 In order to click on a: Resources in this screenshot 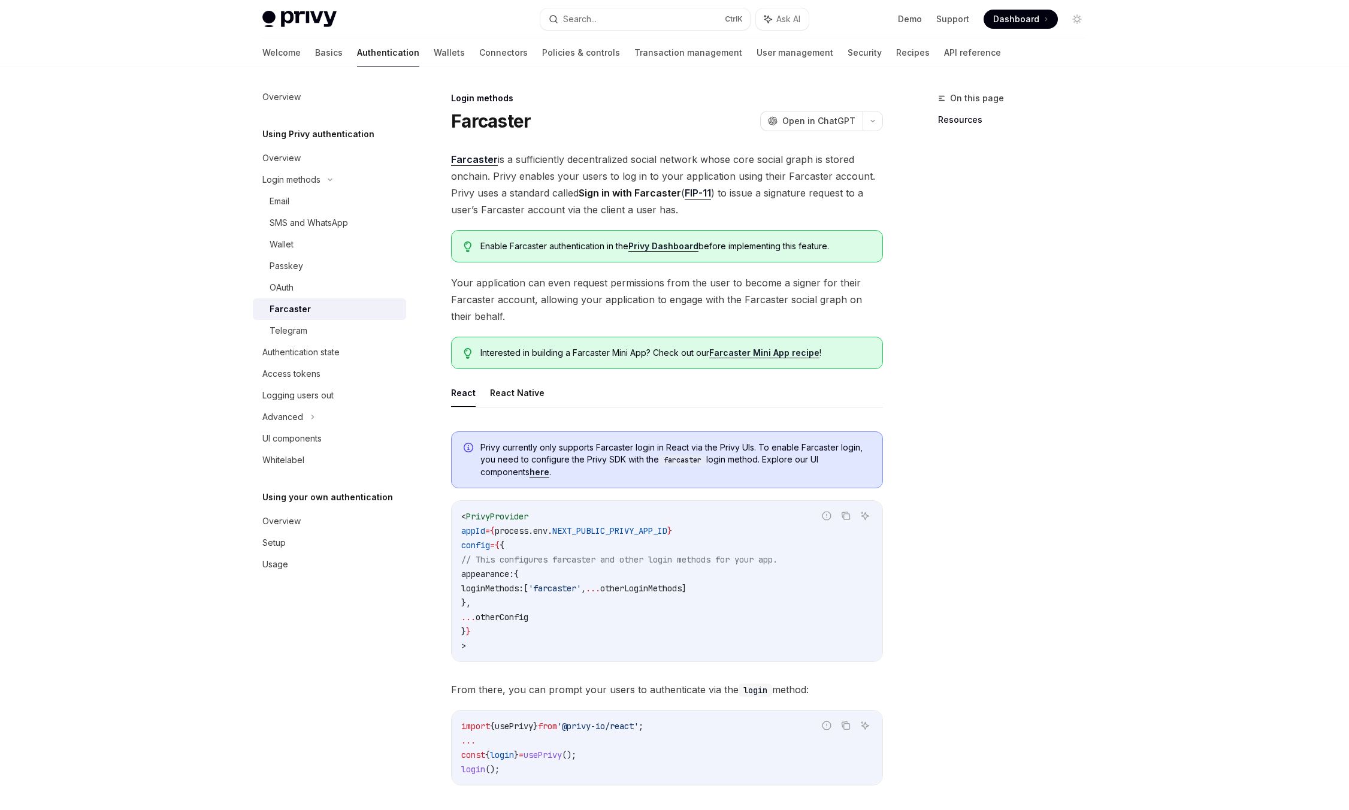, I will do `click(1017, 120)`.